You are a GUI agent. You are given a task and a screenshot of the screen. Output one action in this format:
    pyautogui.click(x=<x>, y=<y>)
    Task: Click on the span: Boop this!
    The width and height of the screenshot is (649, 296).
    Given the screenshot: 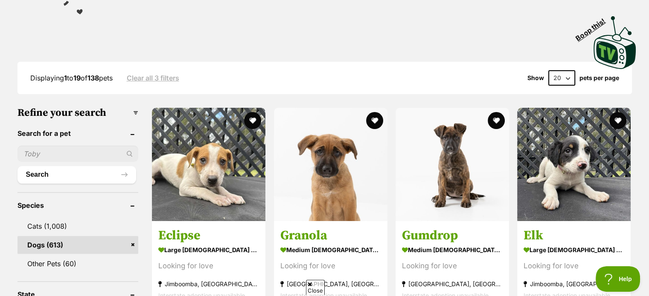 What is the action you would take?
    pyautogui.click(x=594, y=27)
    